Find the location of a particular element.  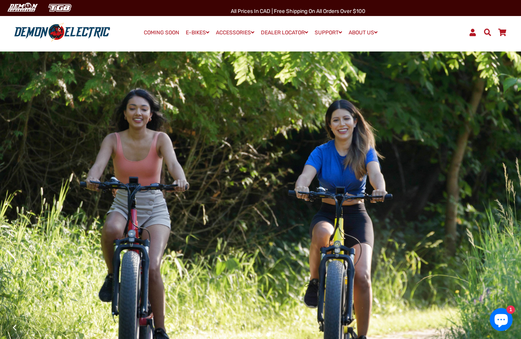

span: All Prices in CAD | Free shipping on all orders over $100 is located at coordinates (298, 11).